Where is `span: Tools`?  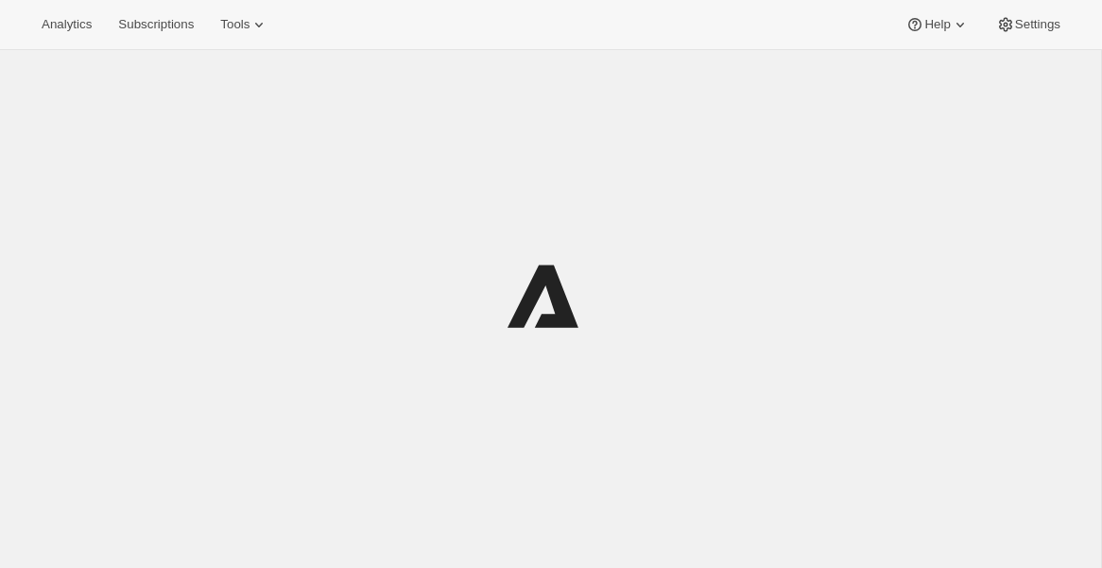 span: Tools is located at coordinates (234, 25).